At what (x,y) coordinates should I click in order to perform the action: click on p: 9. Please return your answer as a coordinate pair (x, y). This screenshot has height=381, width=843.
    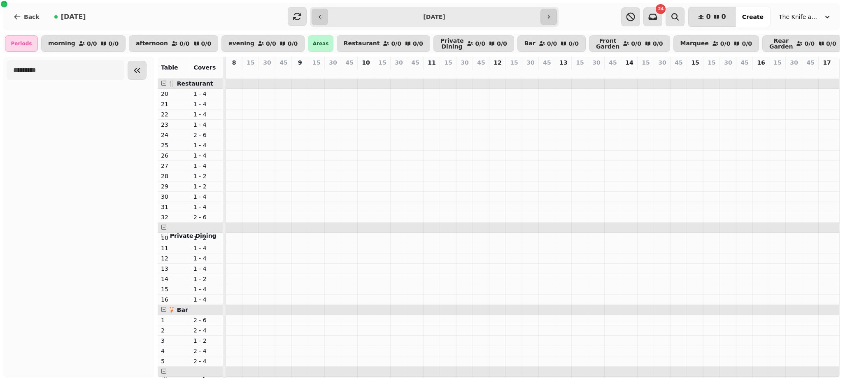
    Looking at the image, I should click on (300, 63).